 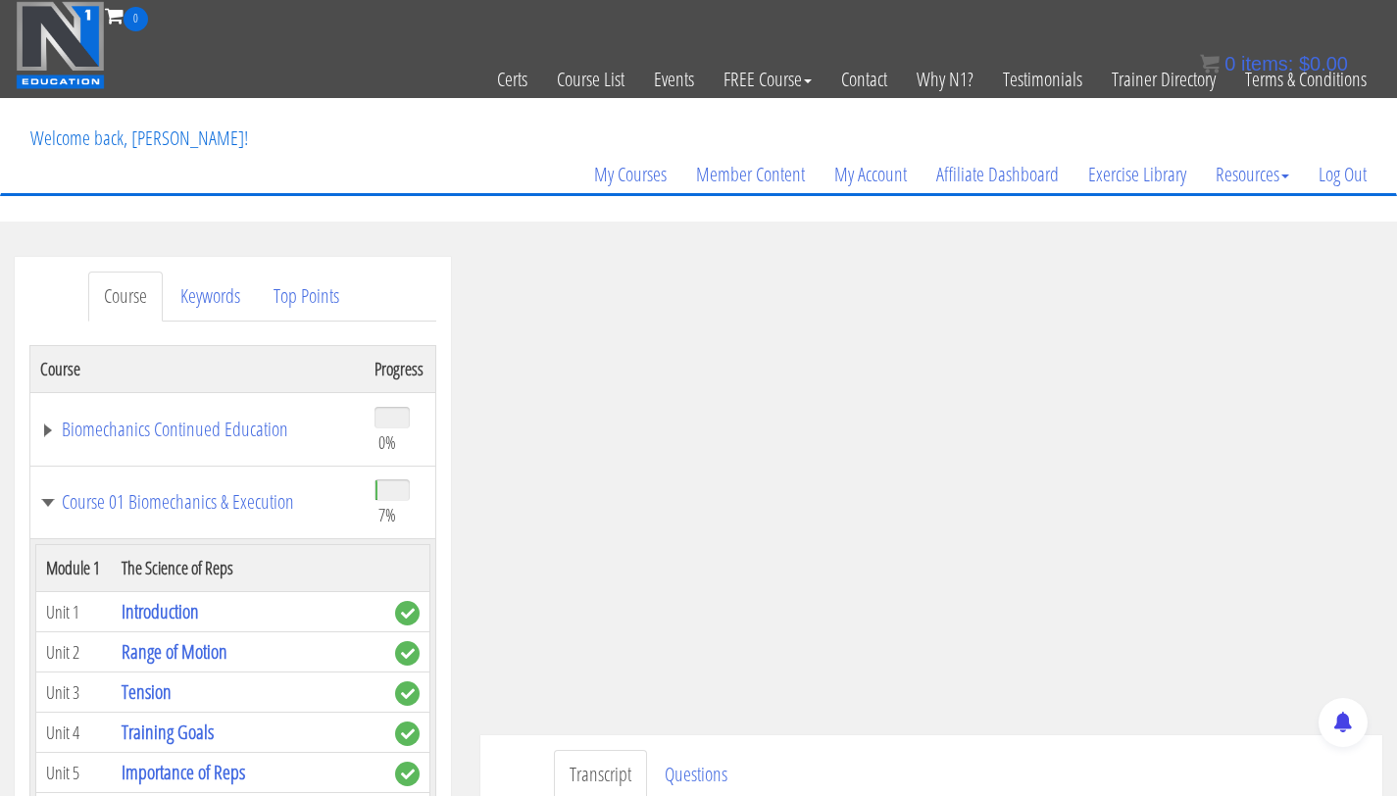 I want to click on a: Biomechanics Continued Education, so click(x=197, y=429).